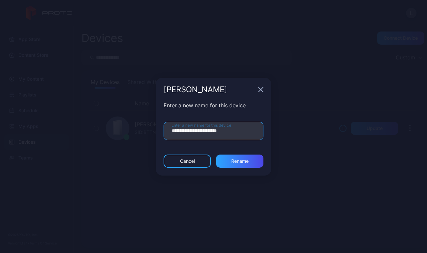 The width and height of the screenshot is (427, 253). Describe the element at coordinates (187, 161) in the screenshot. I see `div: Cancel` at that location.